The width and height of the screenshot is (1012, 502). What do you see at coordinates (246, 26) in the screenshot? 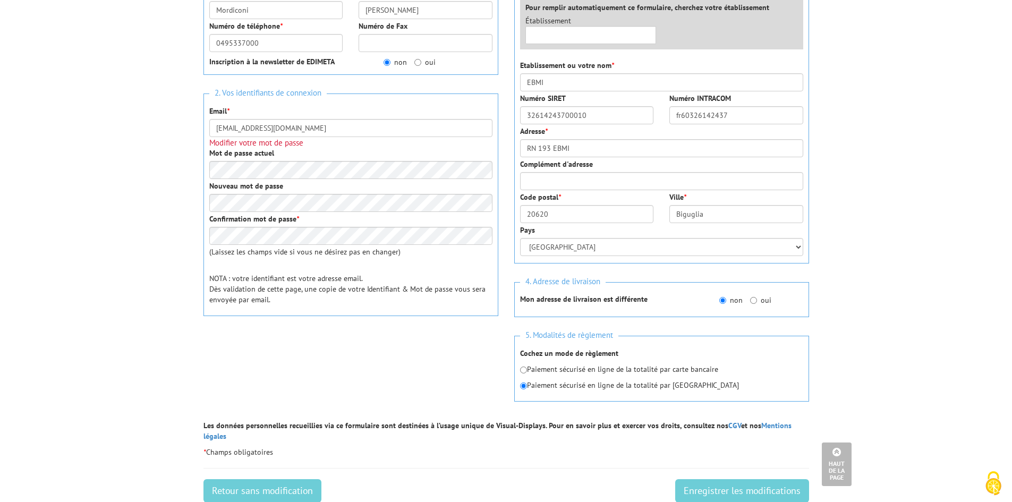
I see `label: Numéro de téléphone` at bounding box center [246, 26].